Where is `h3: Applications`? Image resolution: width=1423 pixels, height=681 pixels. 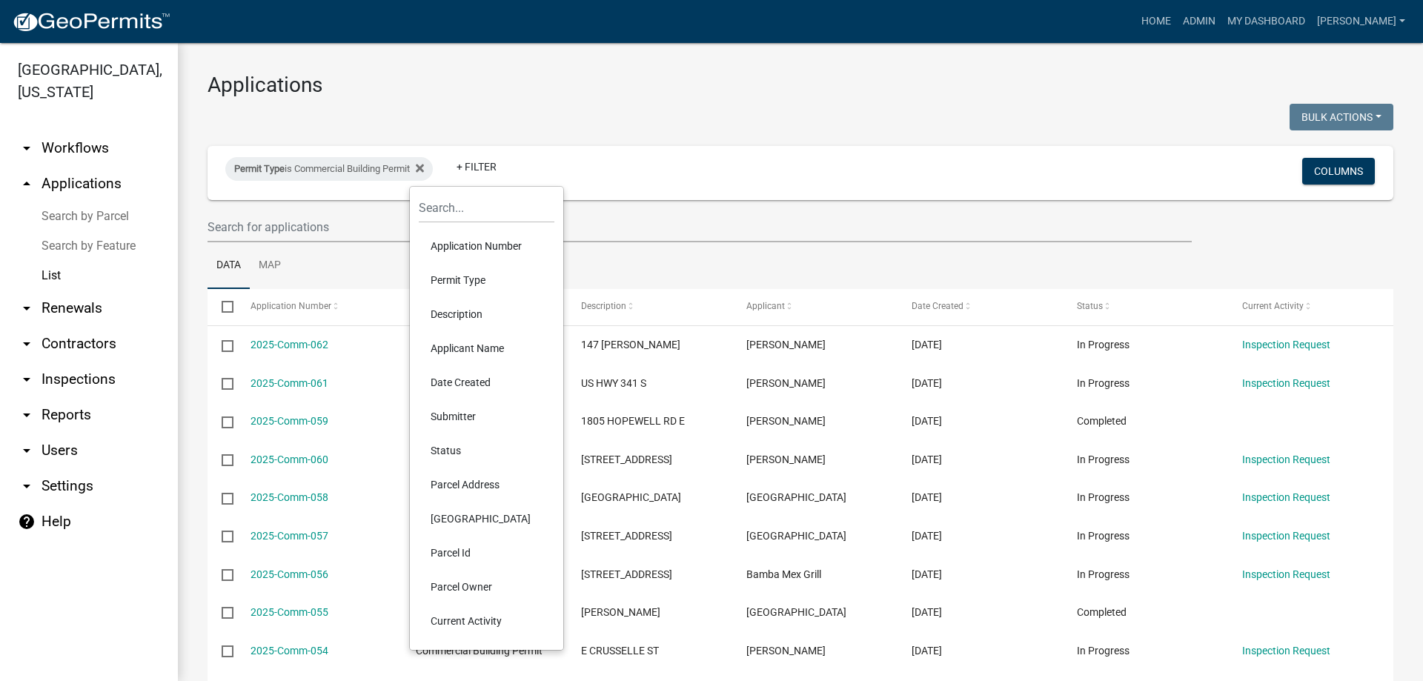
h3: Applications is located at coordinates (800, 85).